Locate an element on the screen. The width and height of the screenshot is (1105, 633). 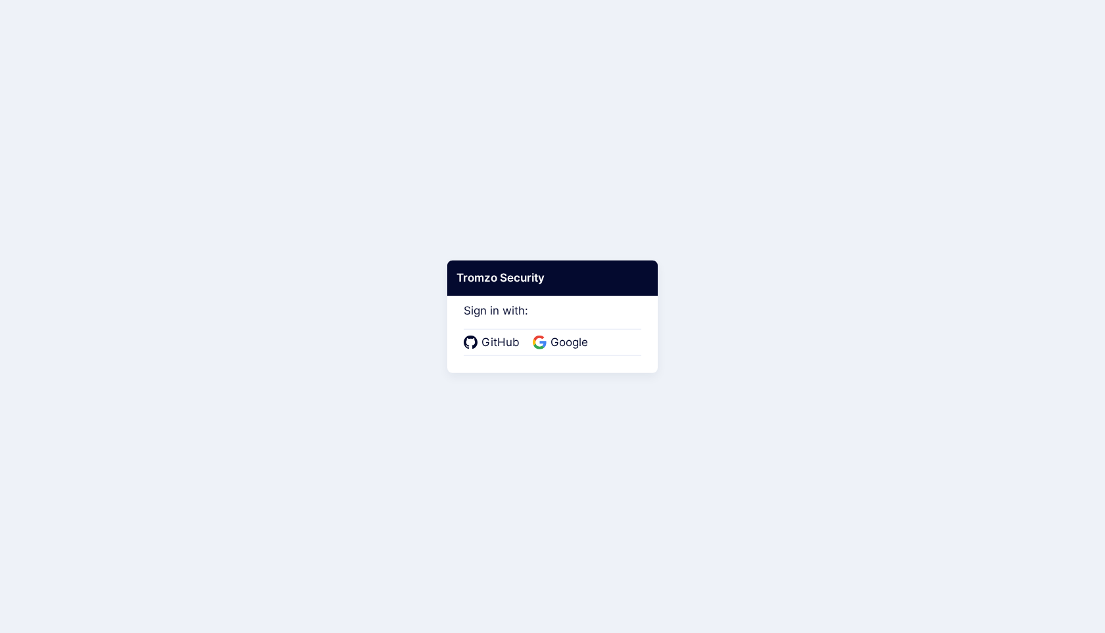
span: GitHub is located at coordinates (501, 343).